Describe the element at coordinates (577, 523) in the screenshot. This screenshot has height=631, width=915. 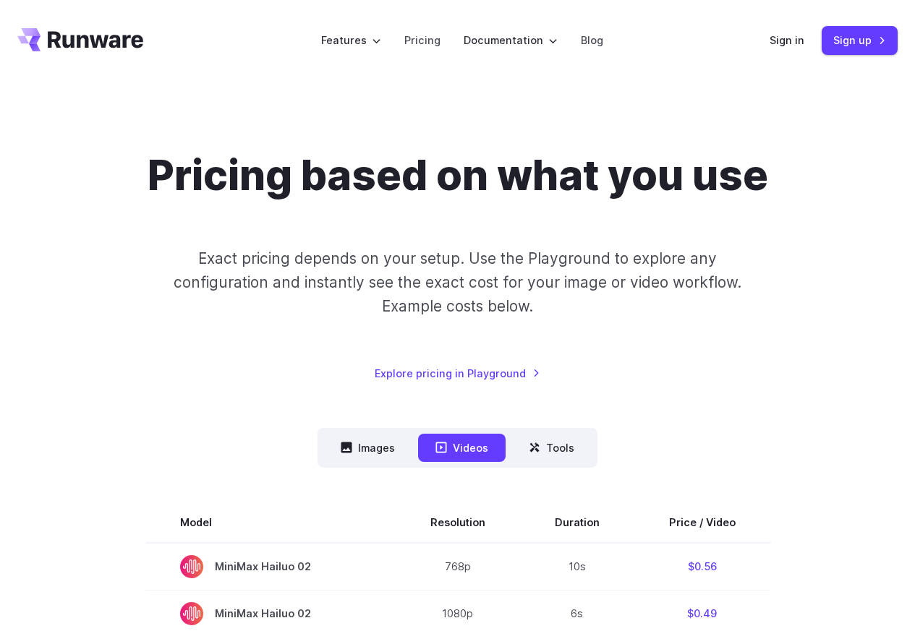
I see `th: Duration` at that location.